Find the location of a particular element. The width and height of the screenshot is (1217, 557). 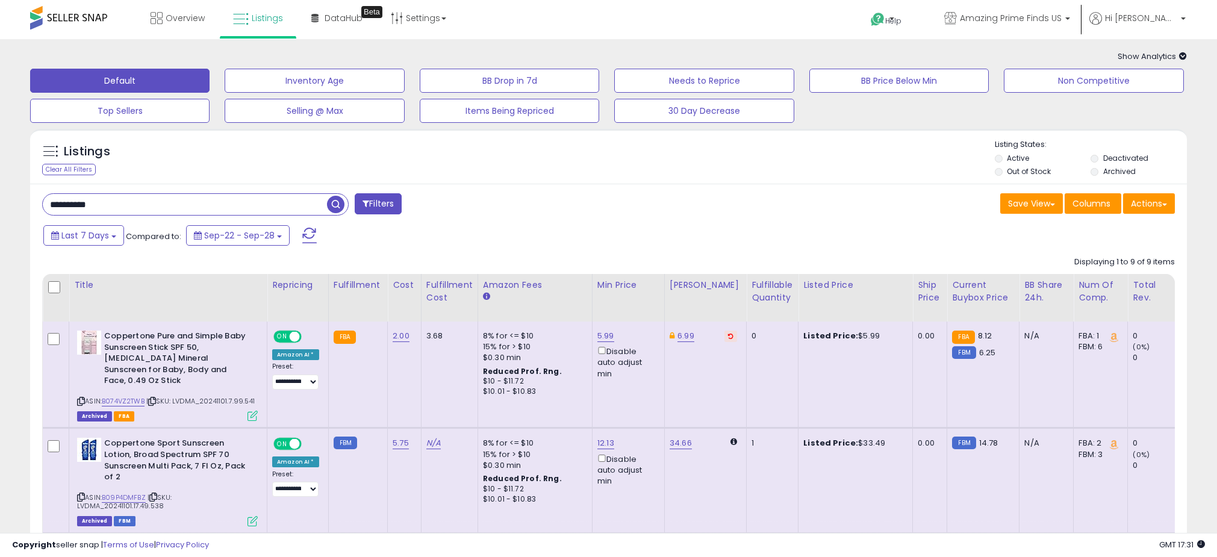

div: FBM: 6 is located at coordinates (1098, 347).